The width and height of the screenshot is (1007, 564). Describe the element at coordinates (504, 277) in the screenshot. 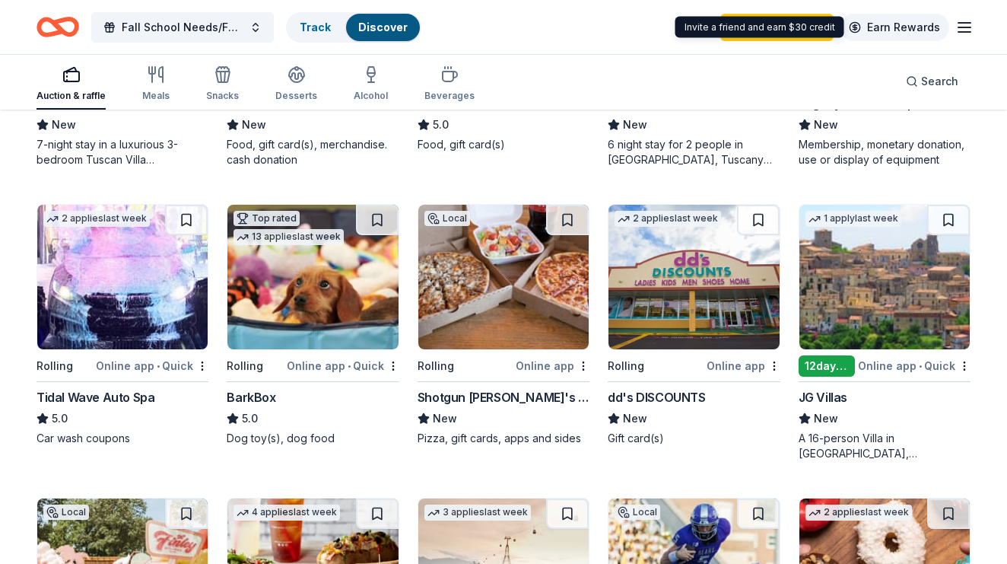

I see `img: Image for Shotgun Dan's Pizza` at that location.